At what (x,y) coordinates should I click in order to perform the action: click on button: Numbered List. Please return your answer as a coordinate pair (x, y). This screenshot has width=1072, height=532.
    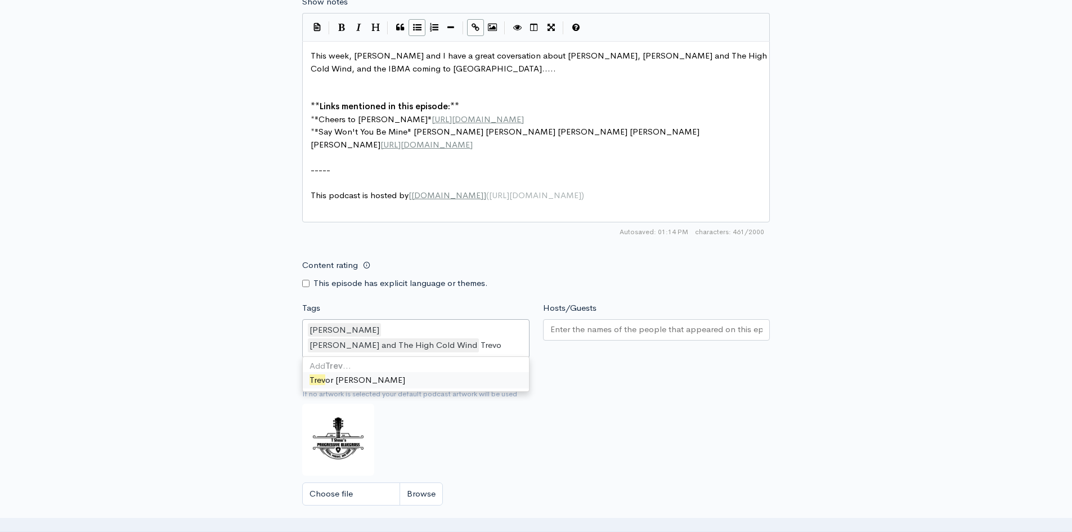
    Looking at the image, I should click on (434, 28).